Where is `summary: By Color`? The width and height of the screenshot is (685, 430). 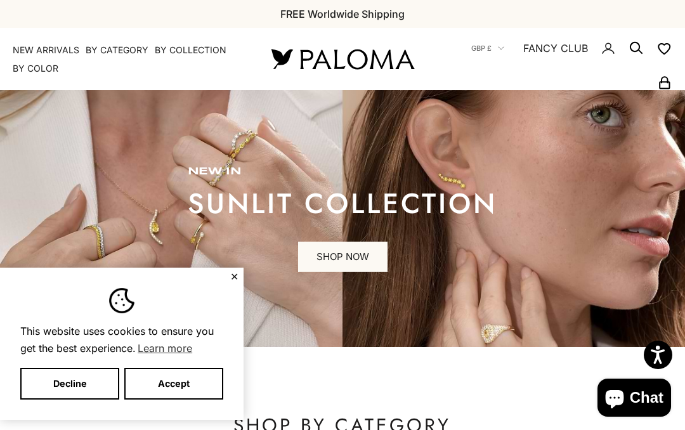
summary: By Color is located at coordinates (36, 68).